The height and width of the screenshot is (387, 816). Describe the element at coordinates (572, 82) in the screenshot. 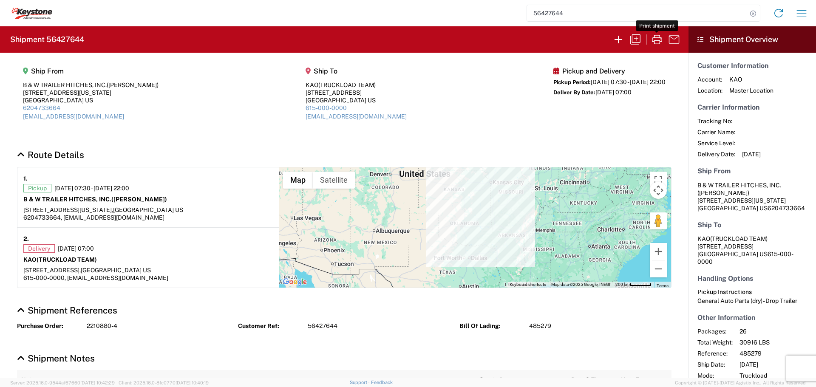

I see `span: Pickup Period:` at that location.